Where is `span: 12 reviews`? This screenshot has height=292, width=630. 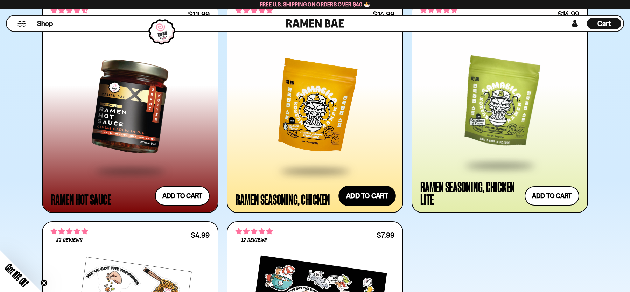 span: 12 reviews is located at coordinates (254, 240).